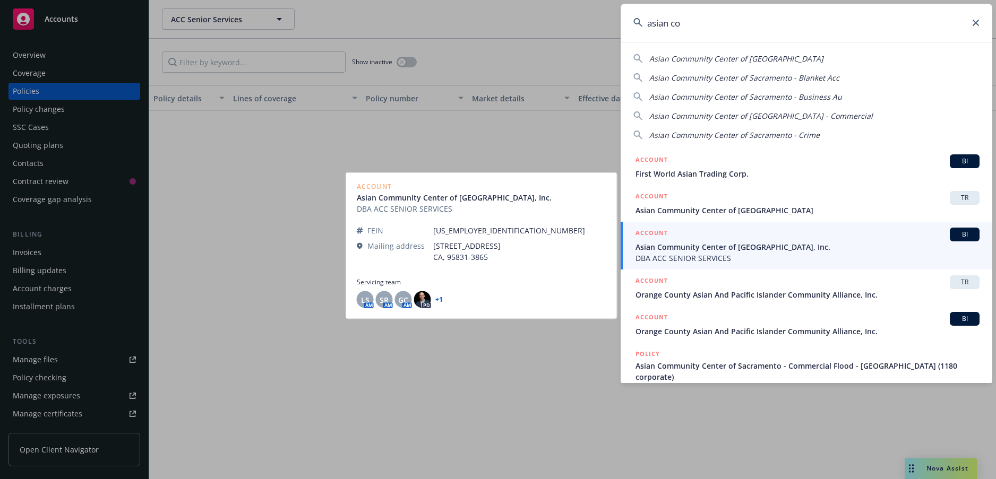  Describe the element at coordinates (744, 77) in the screenshot. I see `span: Asian Community Center of Sacramento - Blanket Acc` at that location.